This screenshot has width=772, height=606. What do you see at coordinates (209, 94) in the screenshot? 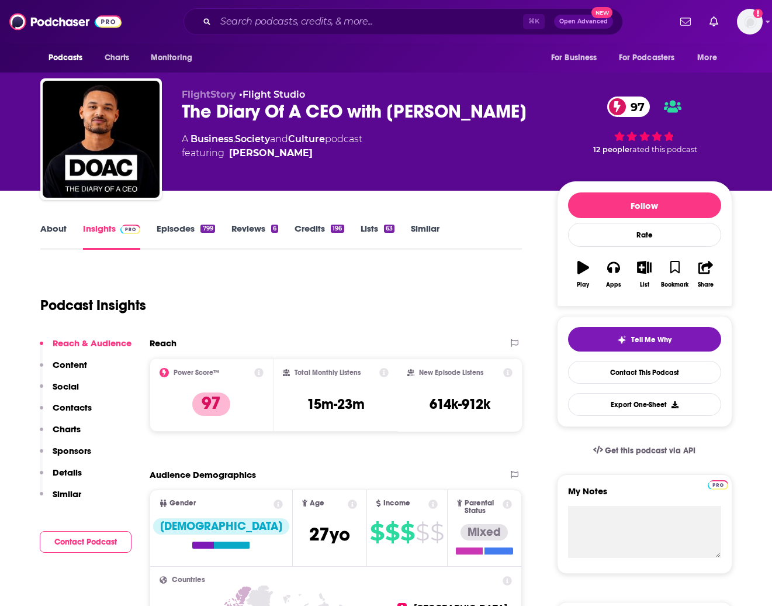
I see `span: FlightStory` at bounding box center [209, 94].